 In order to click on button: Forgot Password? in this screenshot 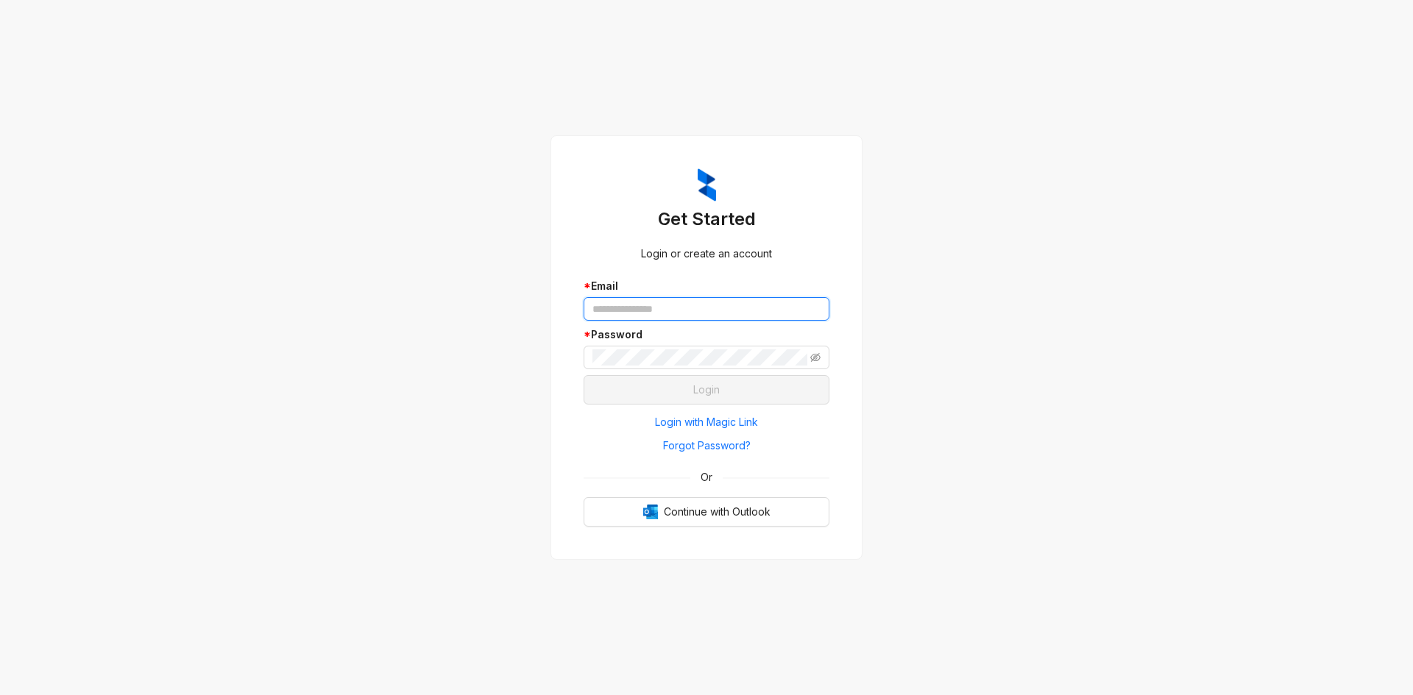, I will do `click(706, 446)`.